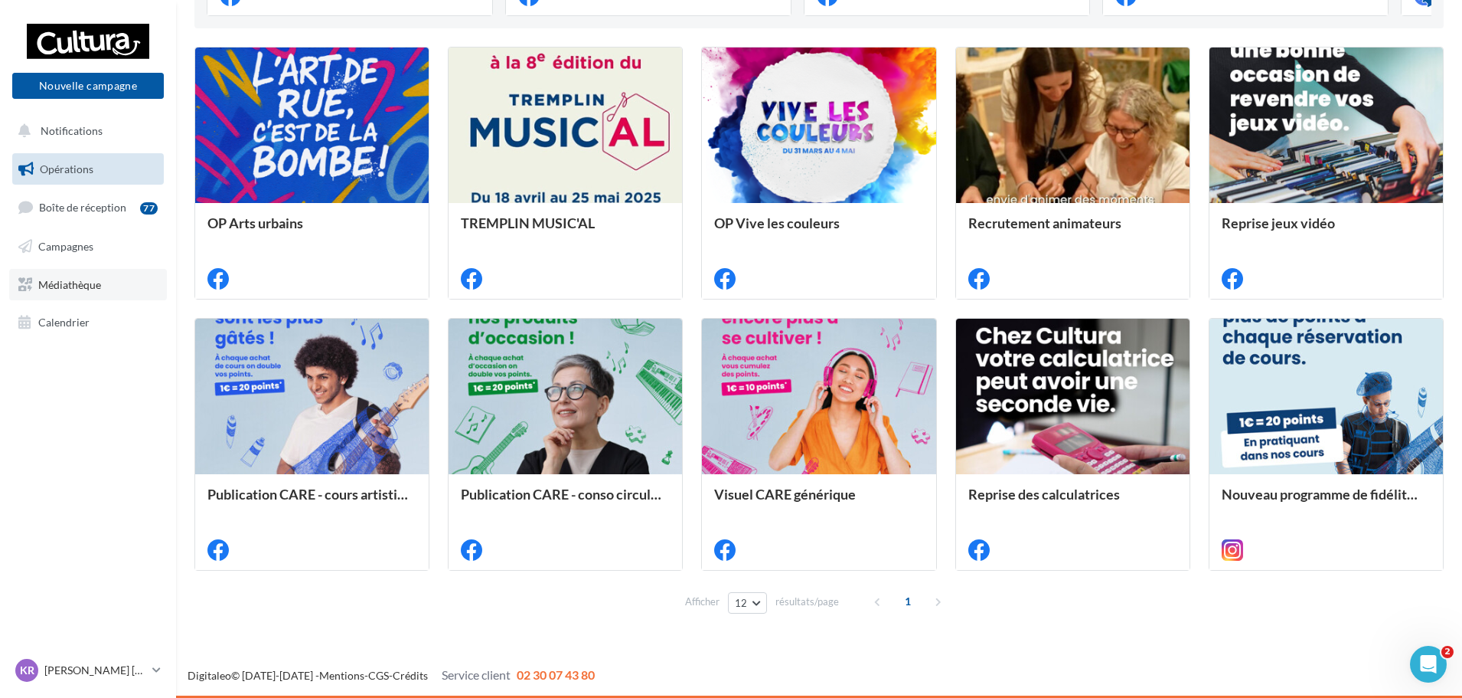  What do you see at coordinates (565, 230) in the screenshot?
I see `div: TREMPLIN MUSIC'AL` at bounding box center [565, 230].